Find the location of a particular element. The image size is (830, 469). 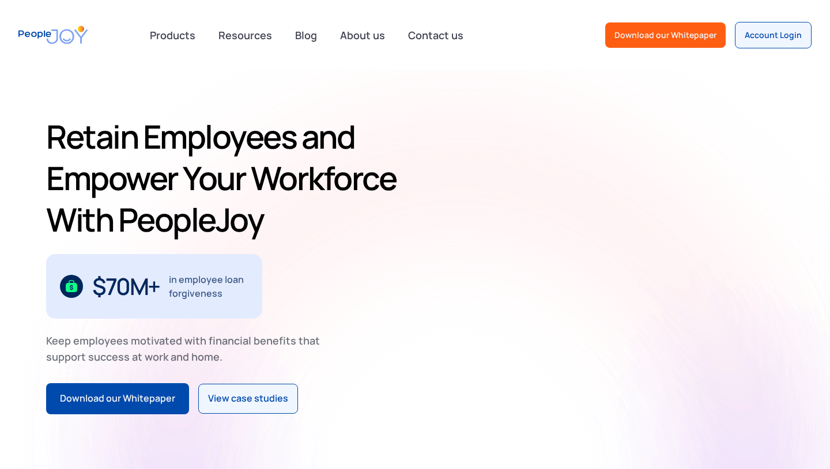

a: home is located at coordinates (53, 35).